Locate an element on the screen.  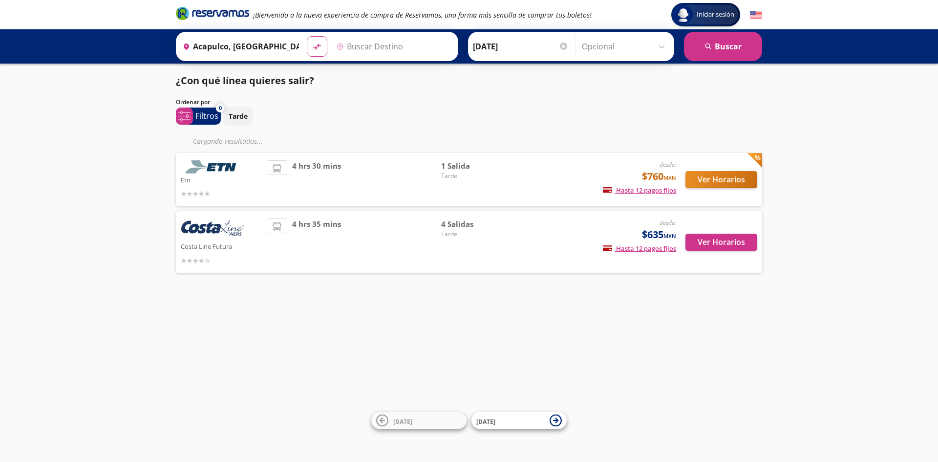
span: 1 Salida is located at coordinates (476, 166).